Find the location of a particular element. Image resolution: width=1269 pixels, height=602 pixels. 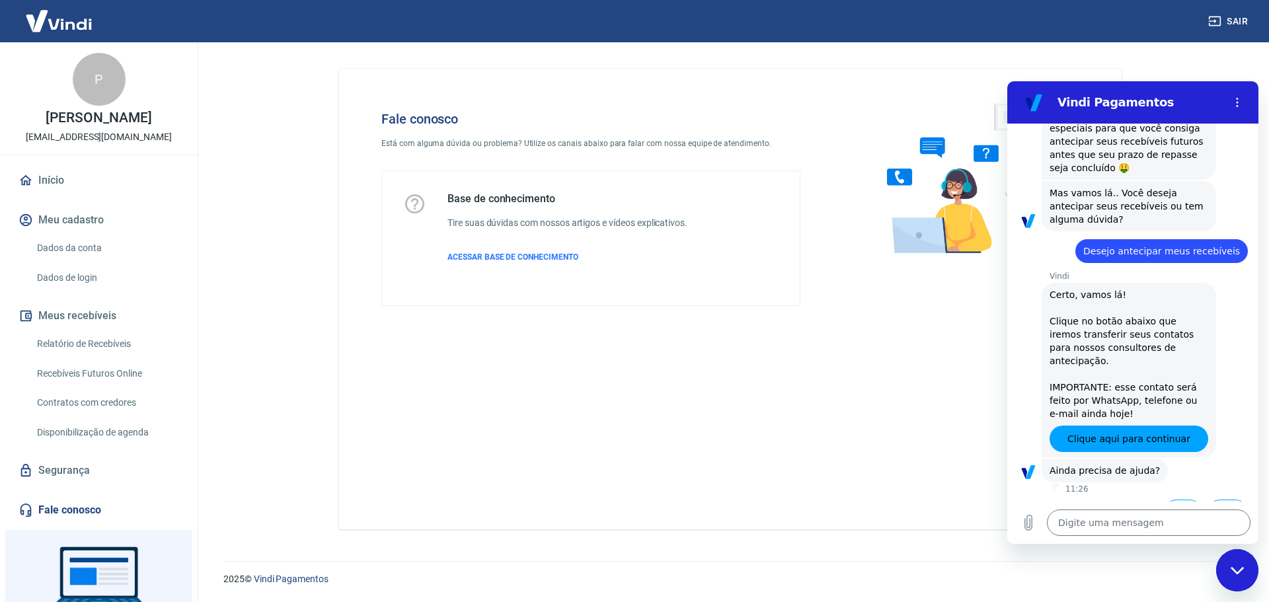

a: Relatório de Recebíveis is located at coordinates (106, 344).